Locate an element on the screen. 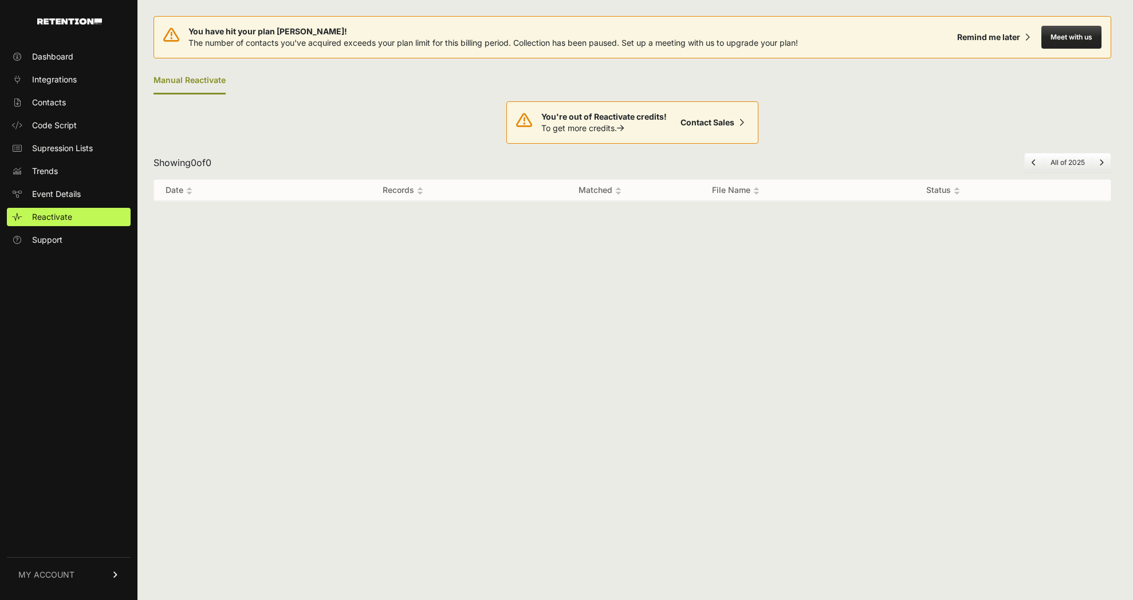 The width and height of the screenshot is (1133, 600). span: The number of contacts you've acquired exceeds your plan limit for this billing period. Collectio... is located at coordinates (493, 42).